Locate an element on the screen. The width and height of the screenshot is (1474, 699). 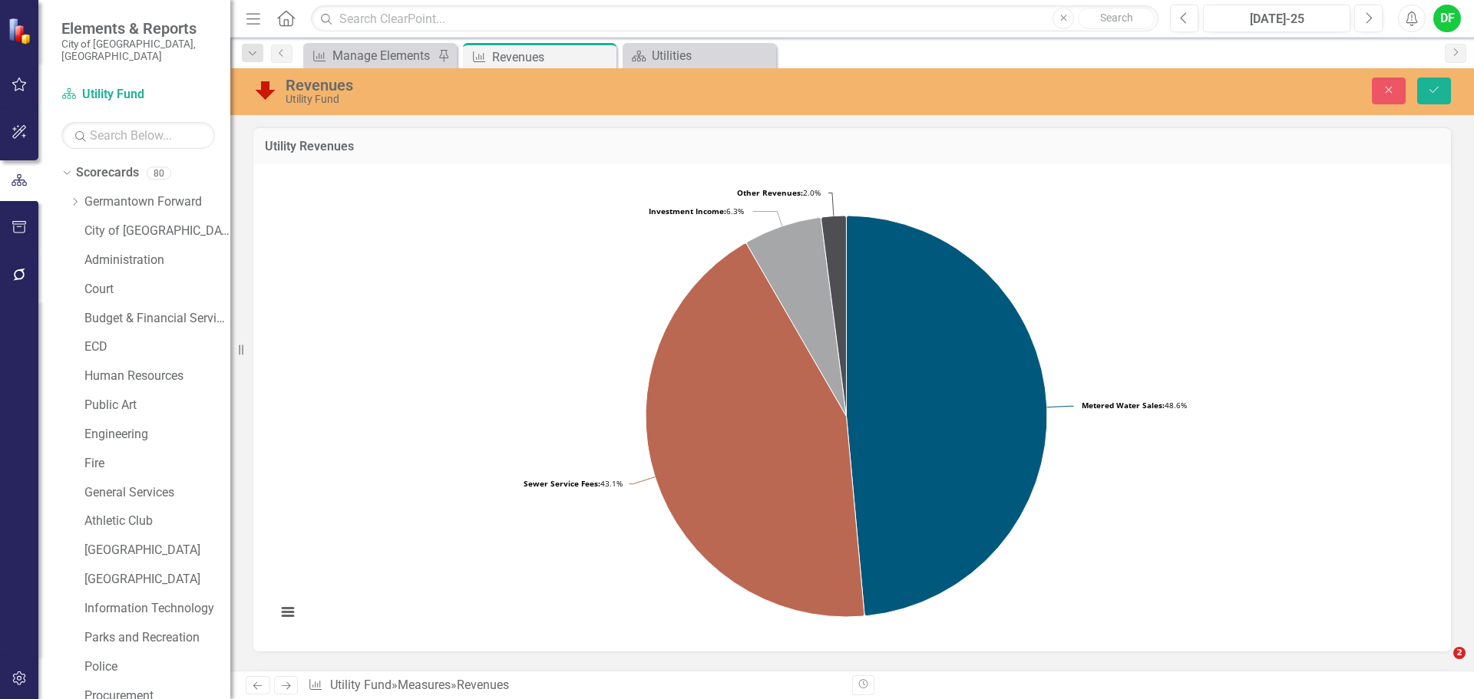
a: Information Technology is located at coordinates (157, 609).